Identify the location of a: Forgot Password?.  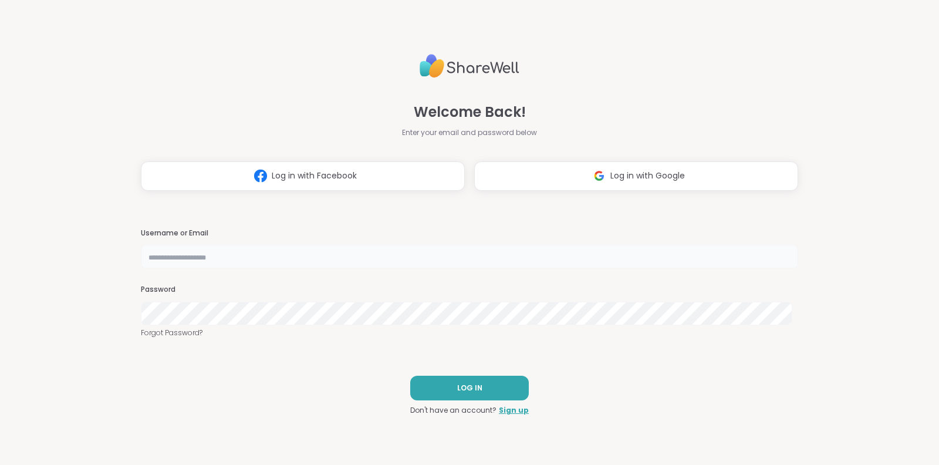
(470, 333).